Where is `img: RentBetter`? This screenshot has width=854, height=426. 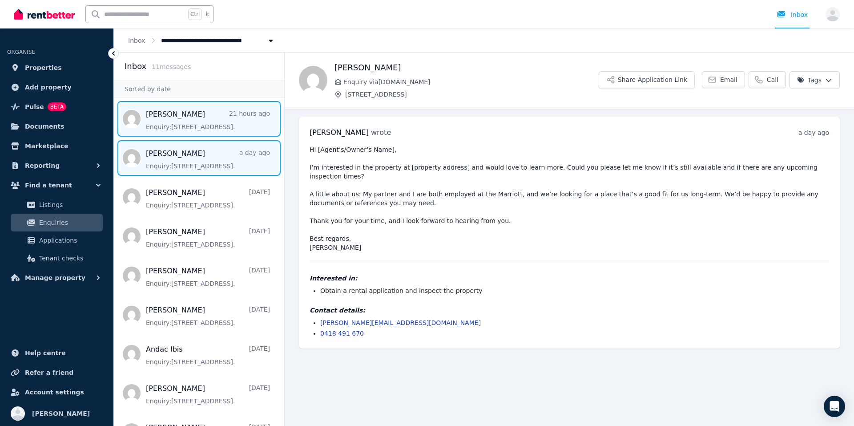 img: RentBetter is located at coordinates (44, 14).